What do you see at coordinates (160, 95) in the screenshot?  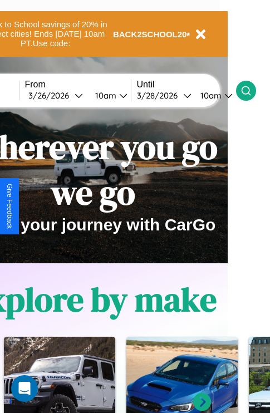 I see `div: 3 / 28 / 2026` at bounding box center [160, 95].